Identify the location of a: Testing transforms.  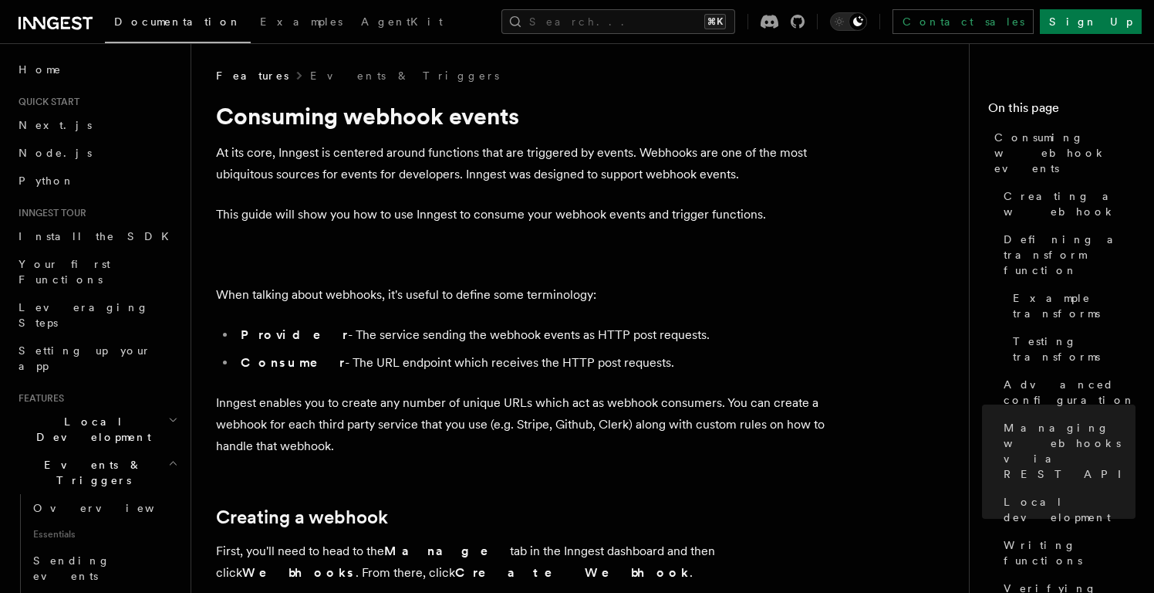
(1071, 349).